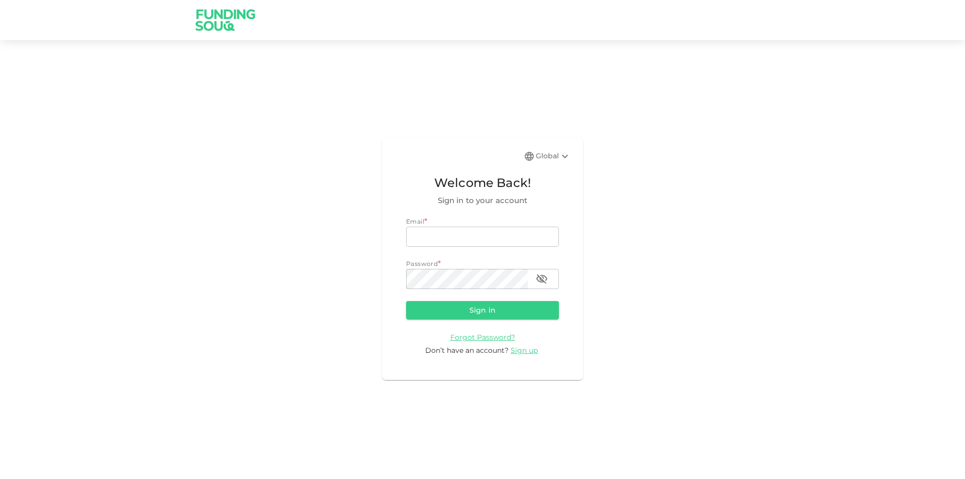 Image resolution: width=965 pixels, height=479 pixels. Describe the element at coordinates (483, 337) in the screenshot. I see `a: Forgot Password?` at that location.